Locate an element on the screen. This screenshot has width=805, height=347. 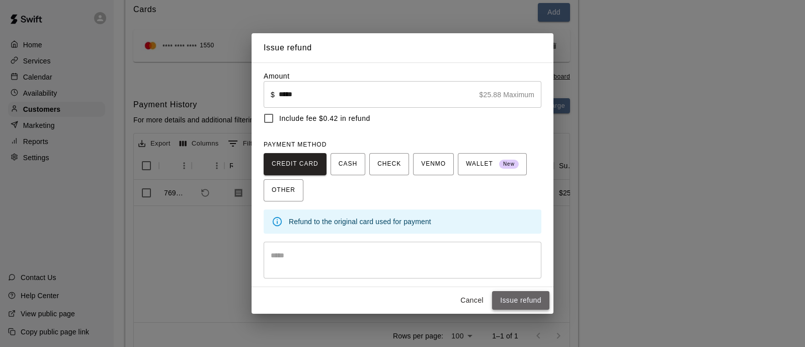
button: CASH is located at coordinates (348, 164).